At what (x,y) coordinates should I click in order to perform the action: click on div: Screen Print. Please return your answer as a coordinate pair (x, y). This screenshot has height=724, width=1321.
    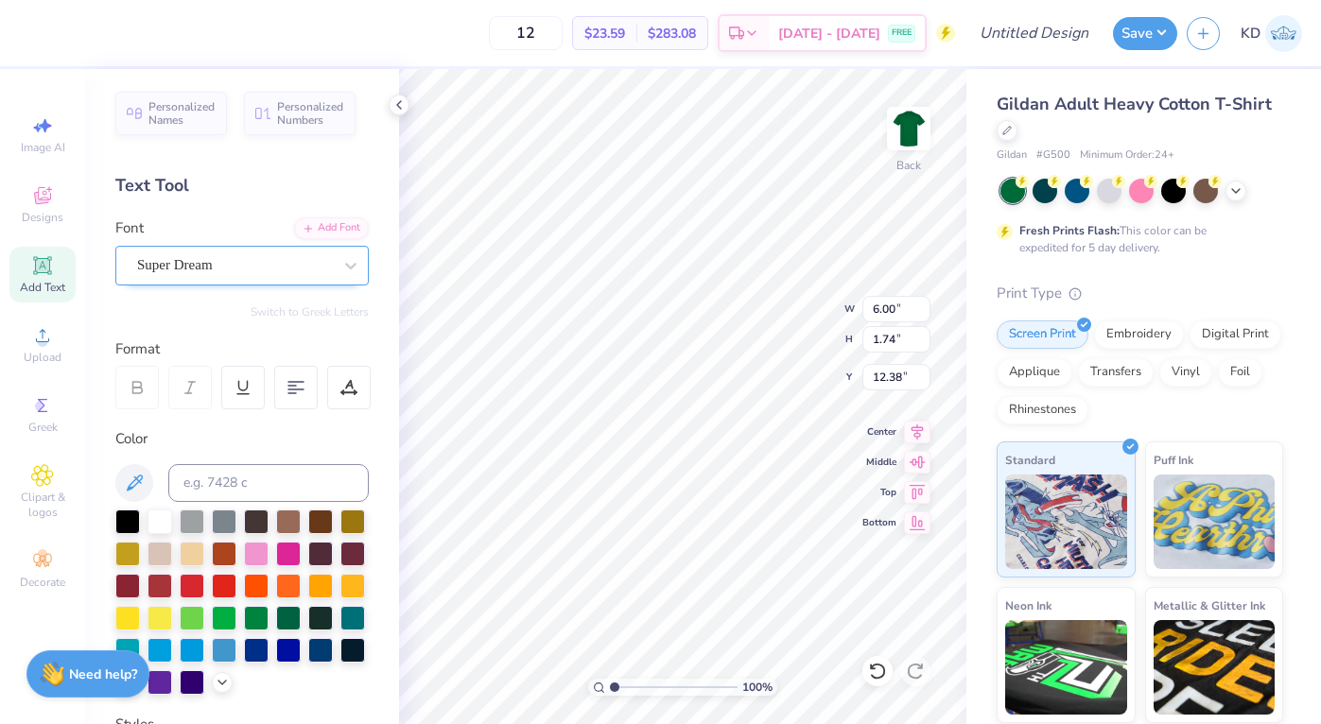
    Looking at the image, I should click on (1042, 335).